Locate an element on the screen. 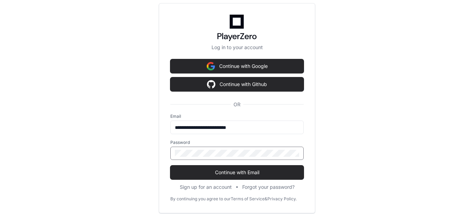 Image resolution: width=474 pixels, height=216 pixels. label: Email is located at coordinates (237, 117).